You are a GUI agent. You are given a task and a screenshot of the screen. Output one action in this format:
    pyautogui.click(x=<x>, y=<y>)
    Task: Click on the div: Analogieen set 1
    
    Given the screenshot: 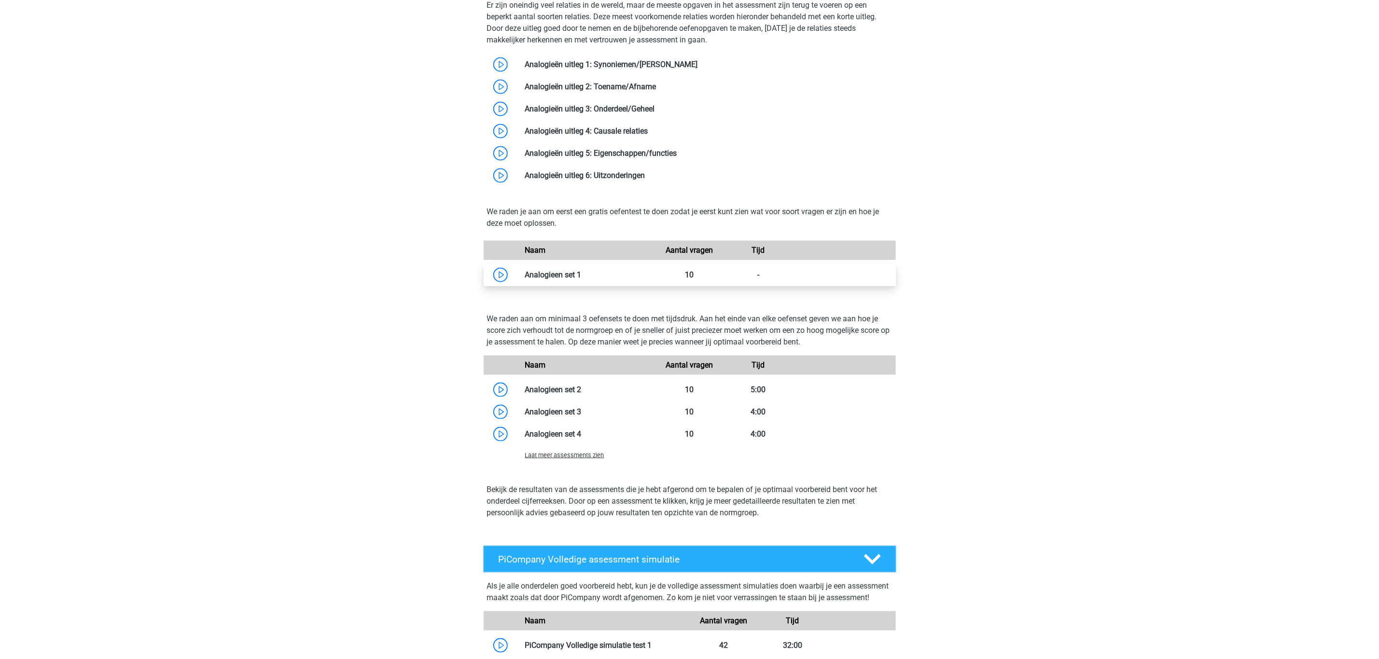 What is the action you would take?
    pyautogui.click(x=586, y=275)
    